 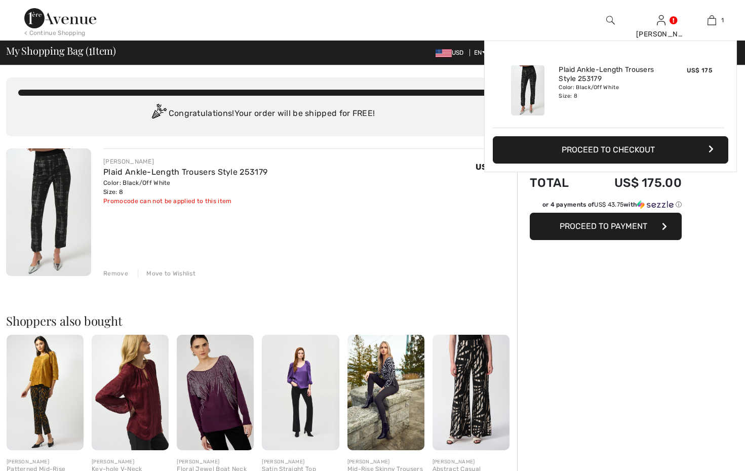 What do you see at coordinates (451, 53) in the screenshot?
I see `span: USD` at bounding box center [451, 53].